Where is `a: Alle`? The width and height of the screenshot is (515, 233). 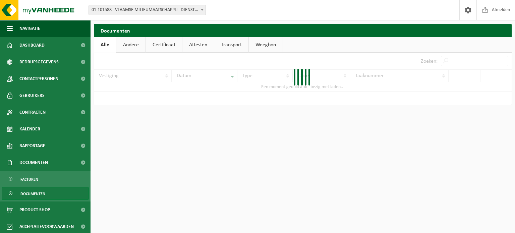 a: Alle is located at coordinates (105, 45).